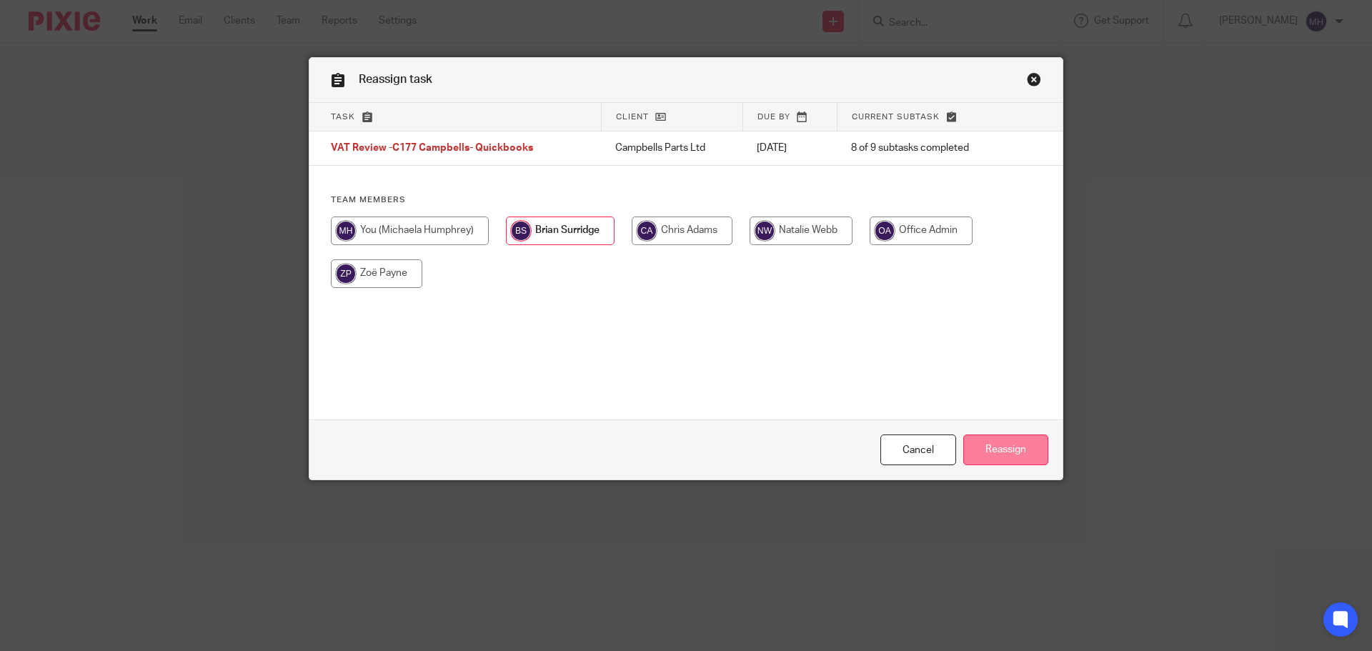  I want to click on span: Due by, so click(774, 116).